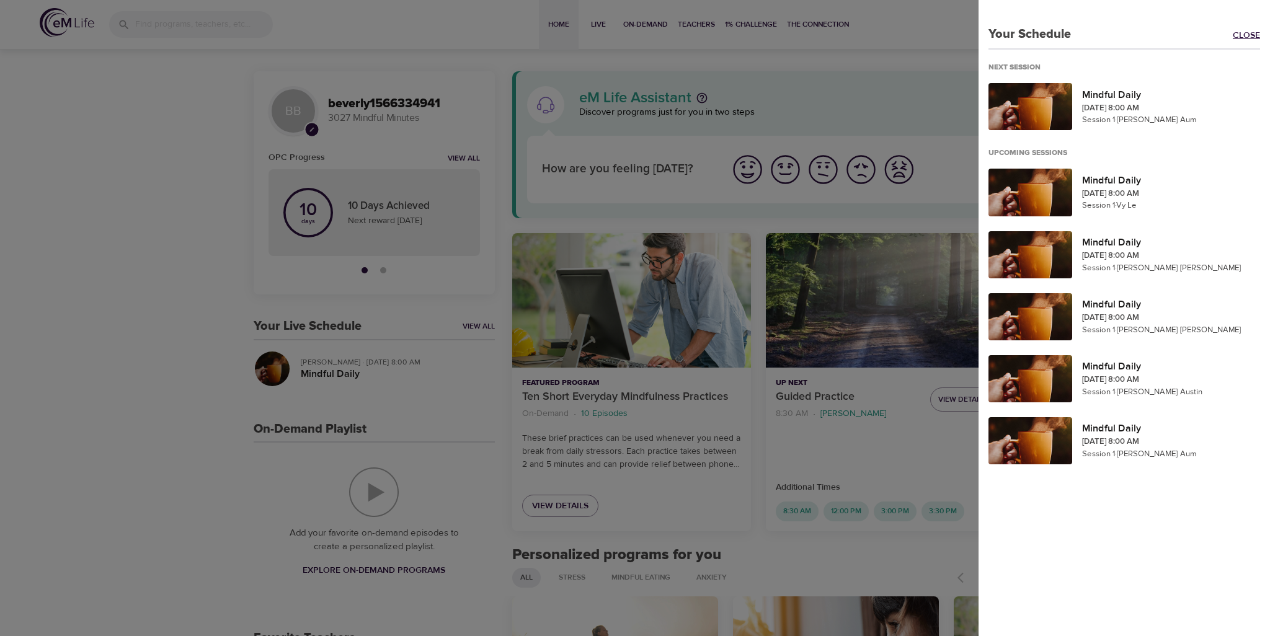 The image size is (1270, 636). Describe the element at coordinates (1024, 34) in the screenshot. I see `p: Your Schedule` at that location.